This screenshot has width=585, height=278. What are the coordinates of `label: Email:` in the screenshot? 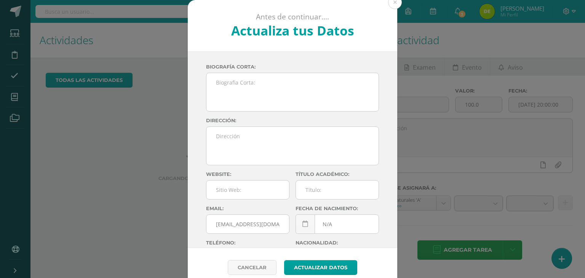 It's located at (247, 208).